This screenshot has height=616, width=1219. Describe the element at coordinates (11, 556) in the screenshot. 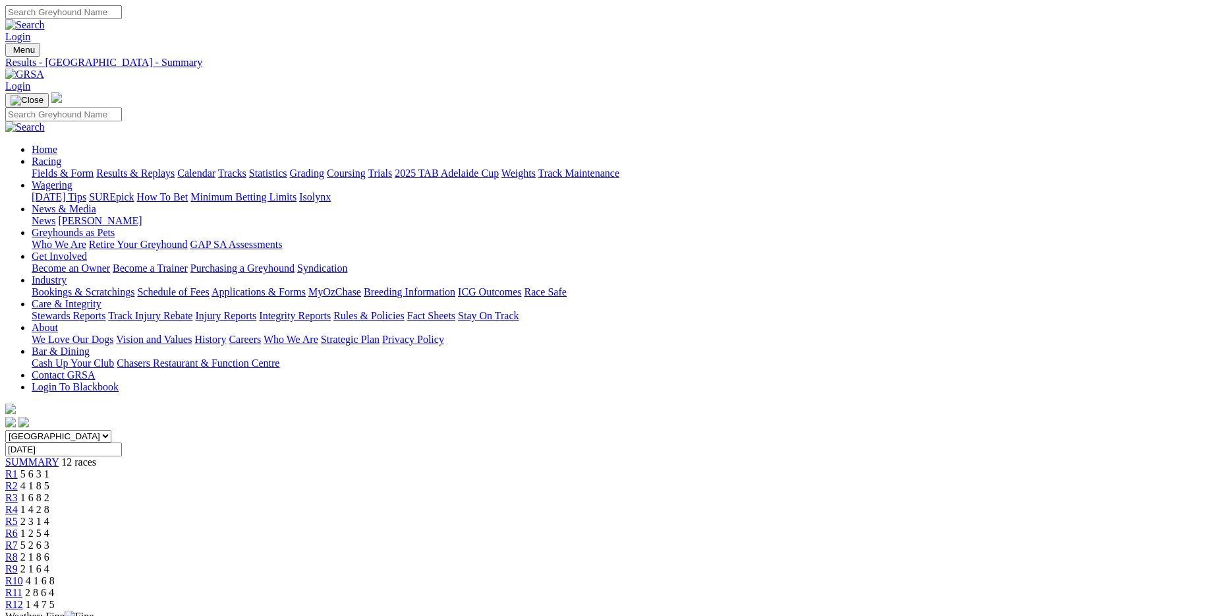

I see `span: R8` at that location.